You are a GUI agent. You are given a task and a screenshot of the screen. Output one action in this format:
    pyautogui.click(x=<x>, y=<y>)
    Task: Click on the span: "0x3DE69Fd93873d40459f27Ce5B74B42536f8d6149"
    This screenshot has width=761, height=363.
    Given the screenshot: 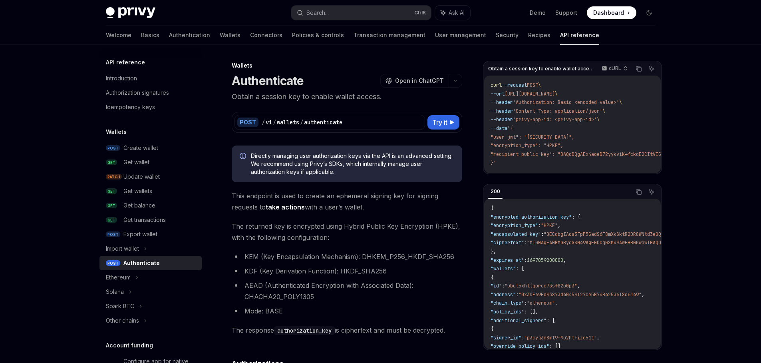 What is the action you would take?
    pyautogui.click(x=580, y=295)
    